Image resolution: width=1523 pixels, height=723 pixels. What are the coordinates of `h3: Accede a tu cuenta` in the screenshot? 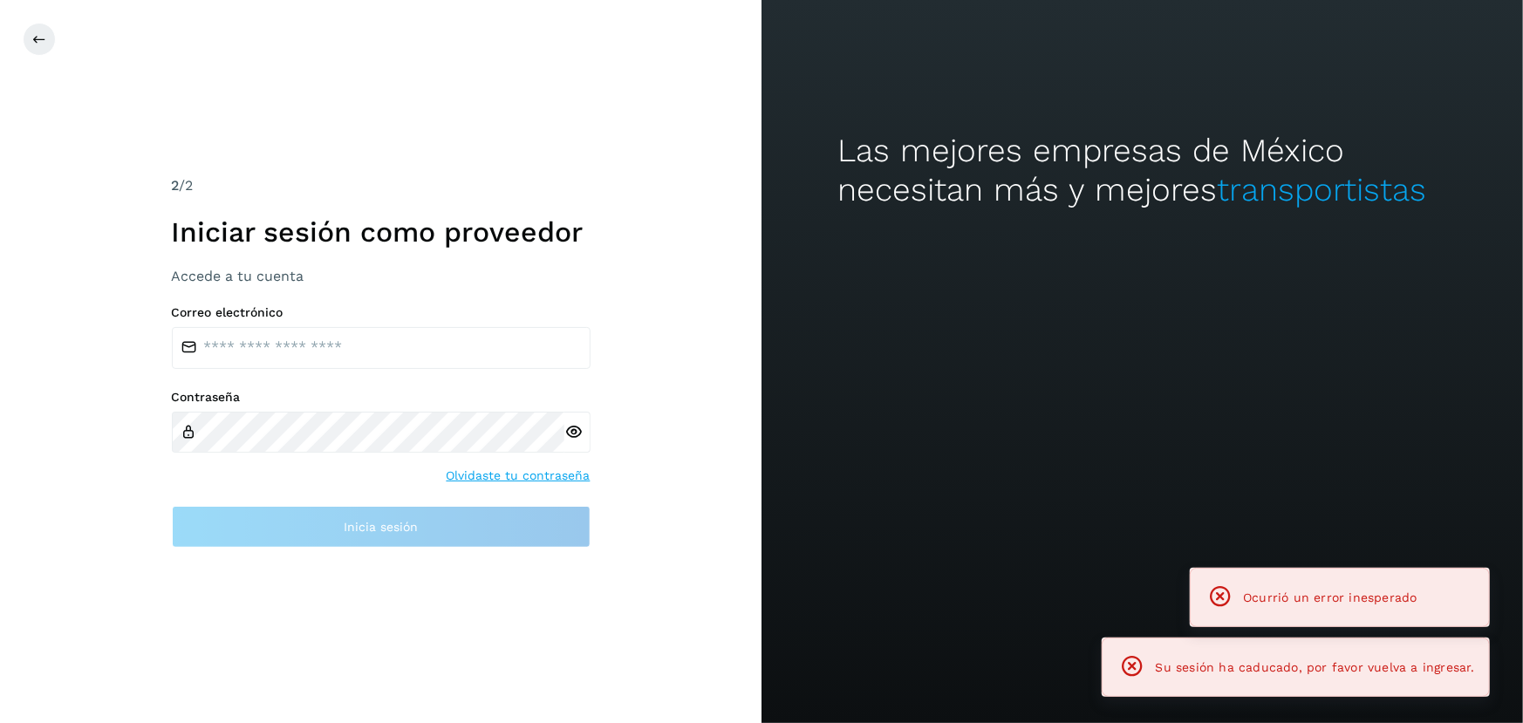 It's located at (381, 276).